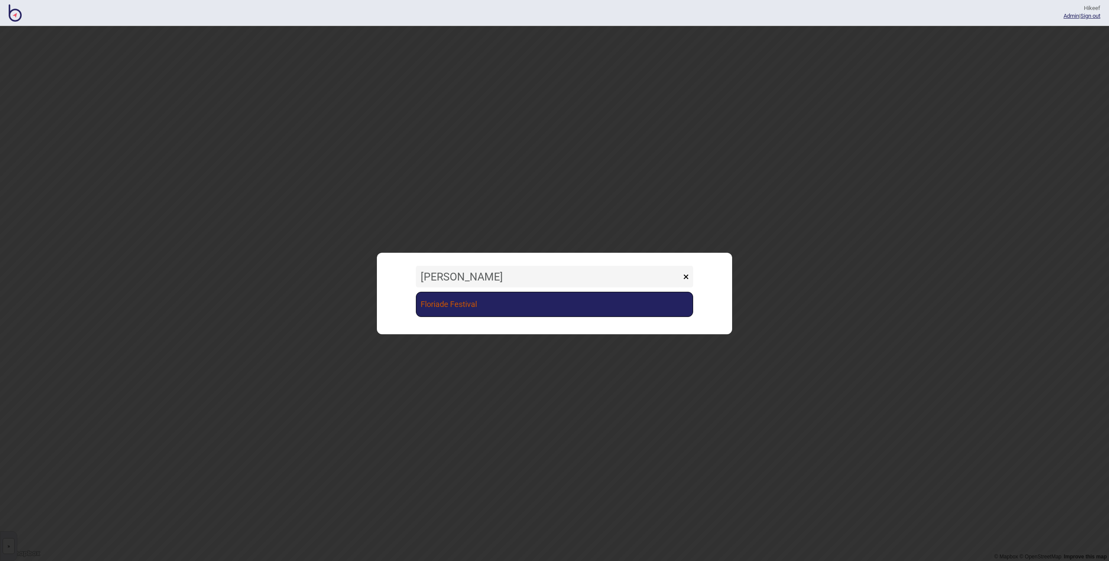  What do you see at coordinates (1072, 16) in the screenshot?
I see `a: Admin` at bounding box center [1072, 16].